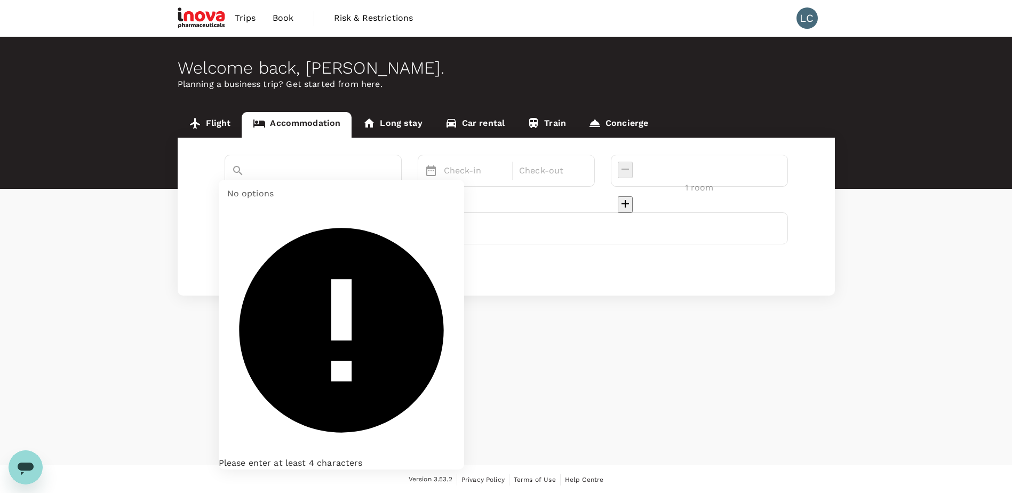  Describe the element at coordinates (618, 125) in the screenshot. I see `a: Concierge` at that location.